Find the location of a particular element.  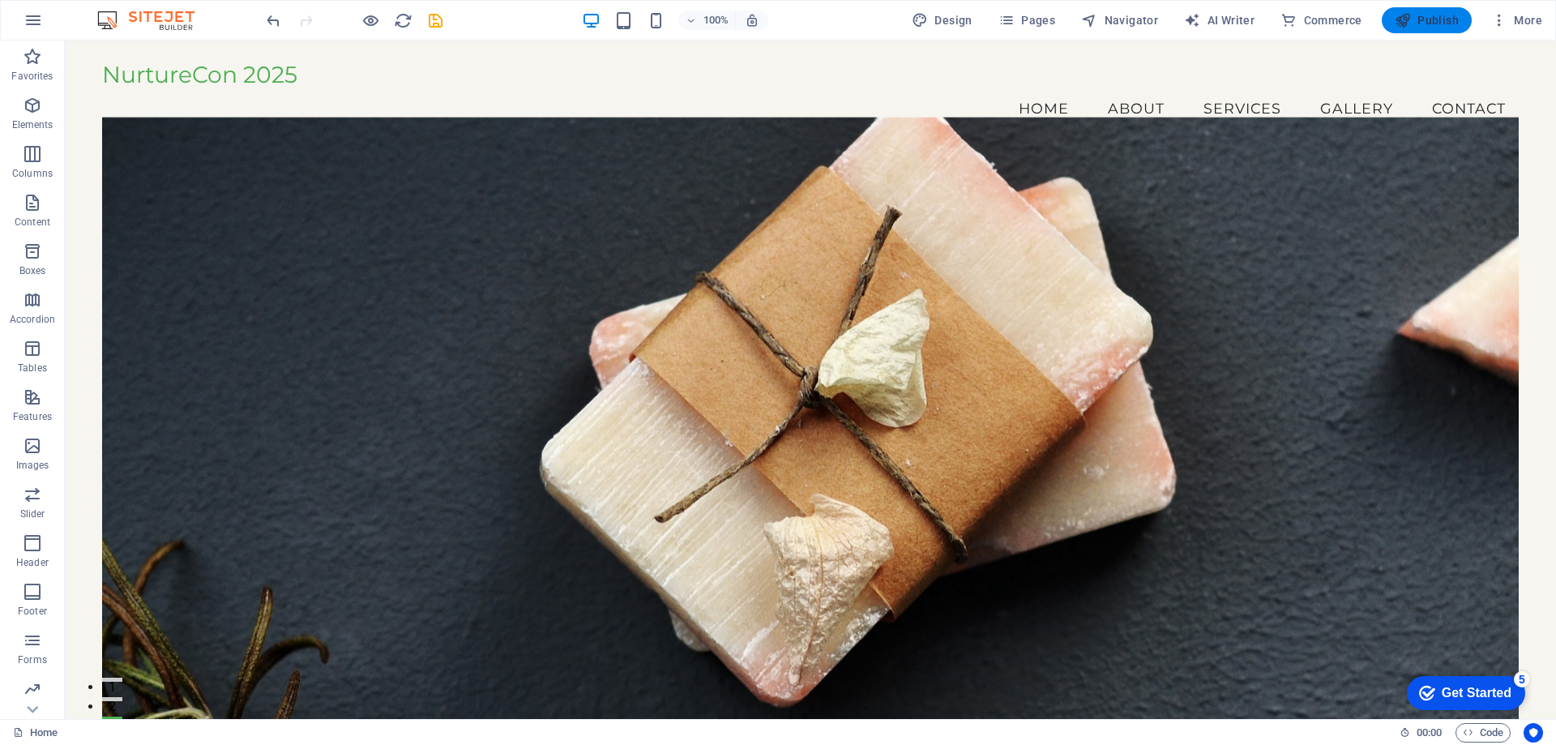

i: Save (Ctrl+S) is located at coordinates (435, 20).